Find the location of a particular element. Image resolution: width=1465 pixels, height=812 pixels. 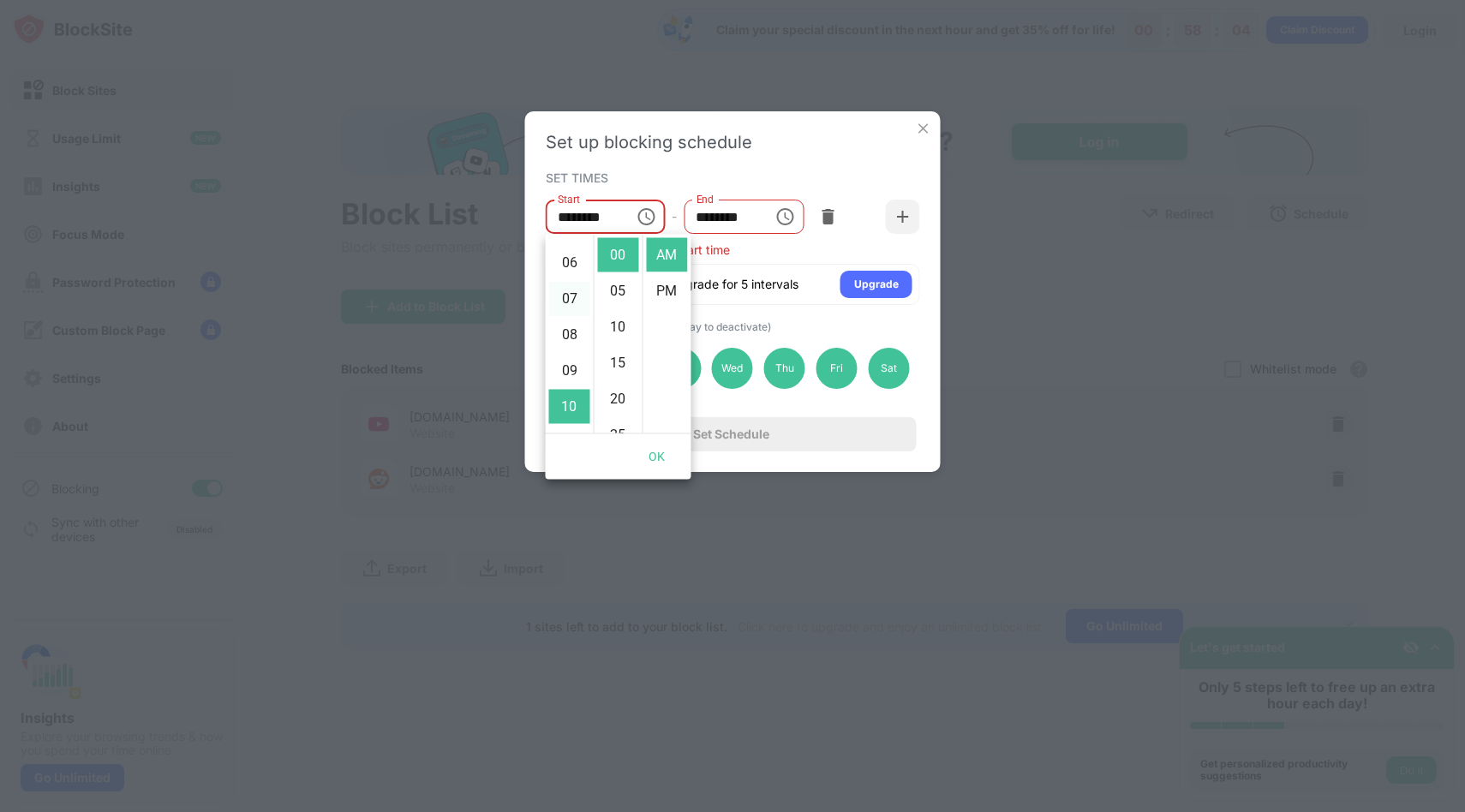

li: 8 hours is located at coordinates (570, 334).